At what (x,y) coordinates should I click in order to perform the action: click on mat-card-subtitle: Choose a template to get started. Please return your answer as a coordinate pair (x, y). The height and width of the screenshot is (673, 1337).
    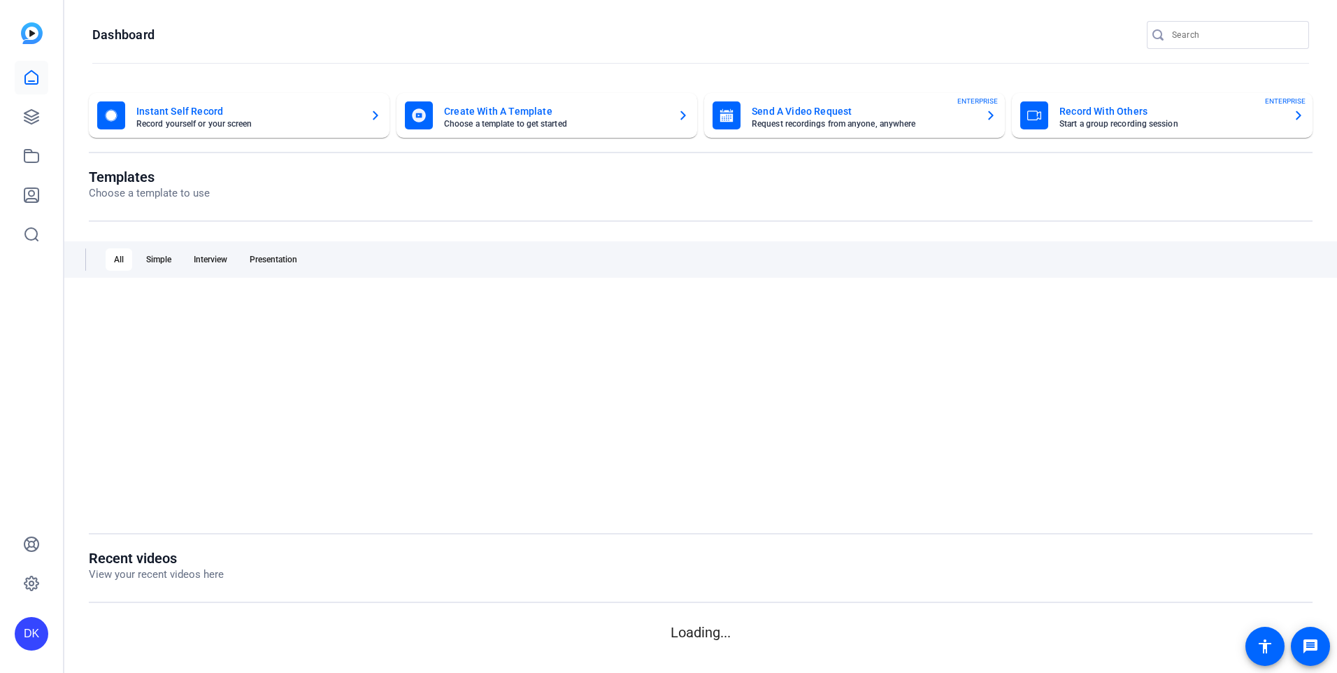
    Looking at the image, I should click on (555, 124).